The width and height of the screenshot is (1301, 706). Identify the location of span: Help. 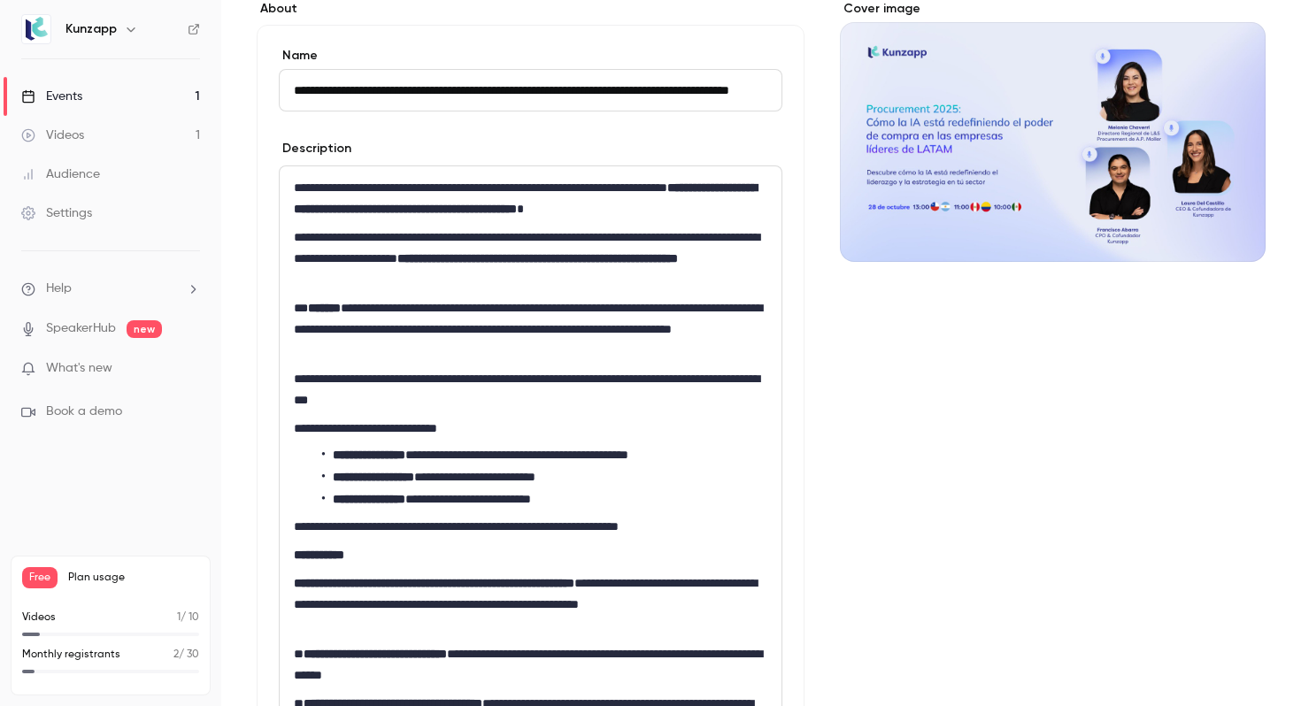
(58, 289).